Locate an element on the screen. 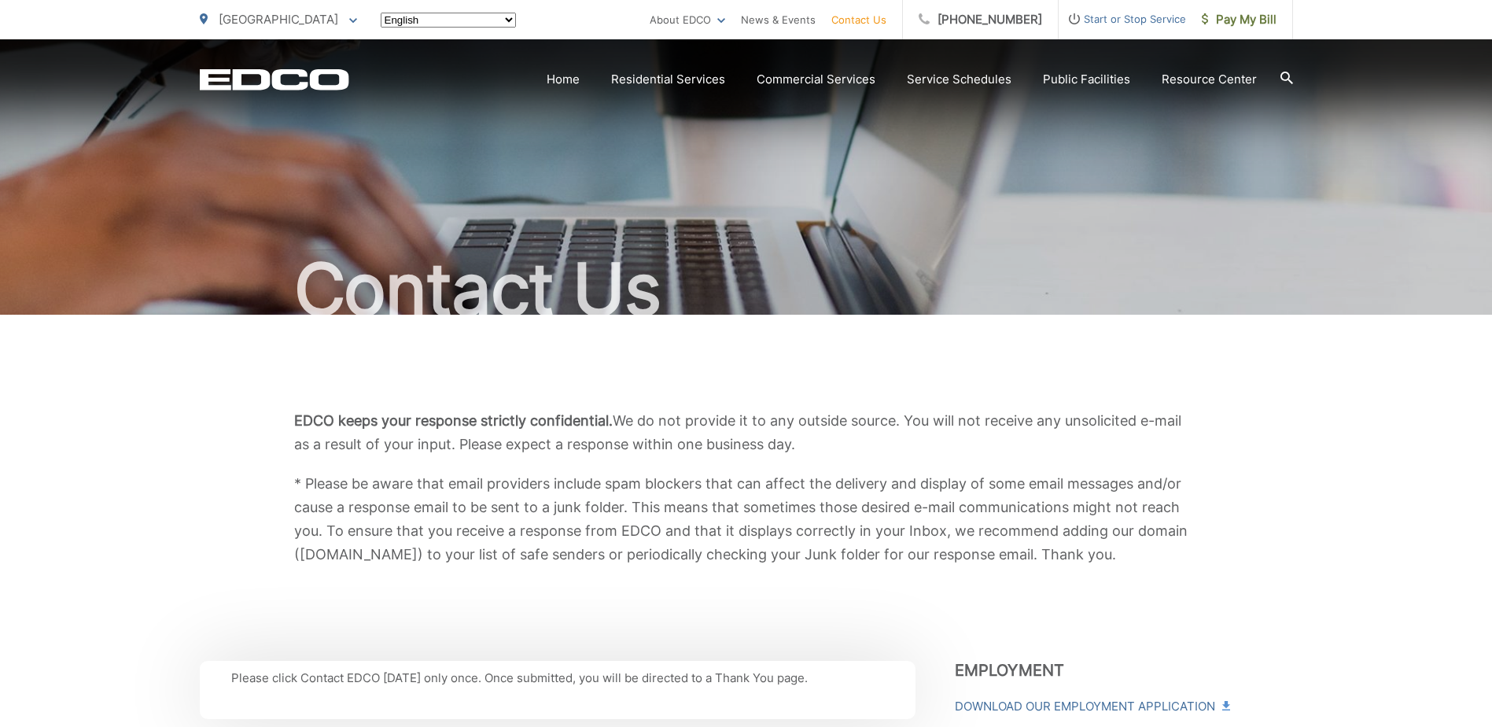 Image resolution: width=1492 pixels, height=727 pixels. a: EDCD logo. Return to the homepage. is located at coordinates (274, 79).